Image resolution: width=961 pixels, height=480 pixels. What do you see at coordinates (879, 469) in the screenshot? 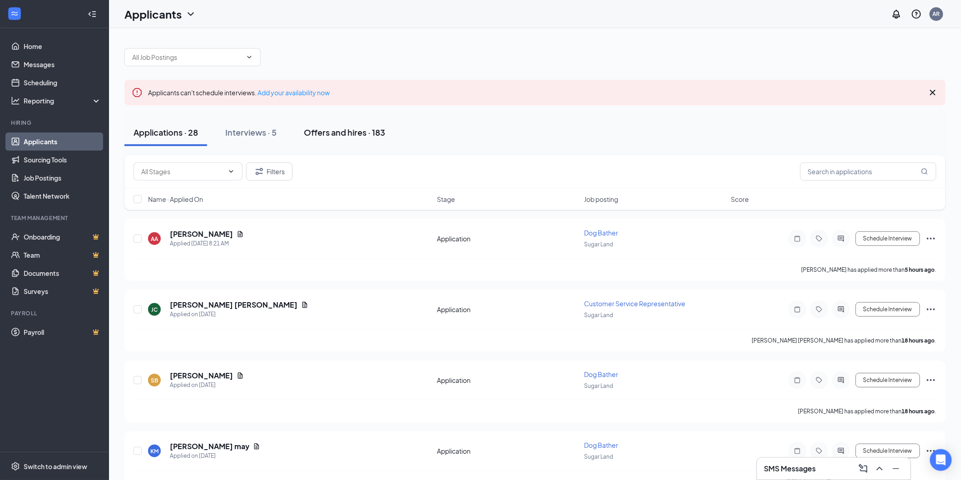
I see `svg: ChevronUp` at bounding box center [879, 469].